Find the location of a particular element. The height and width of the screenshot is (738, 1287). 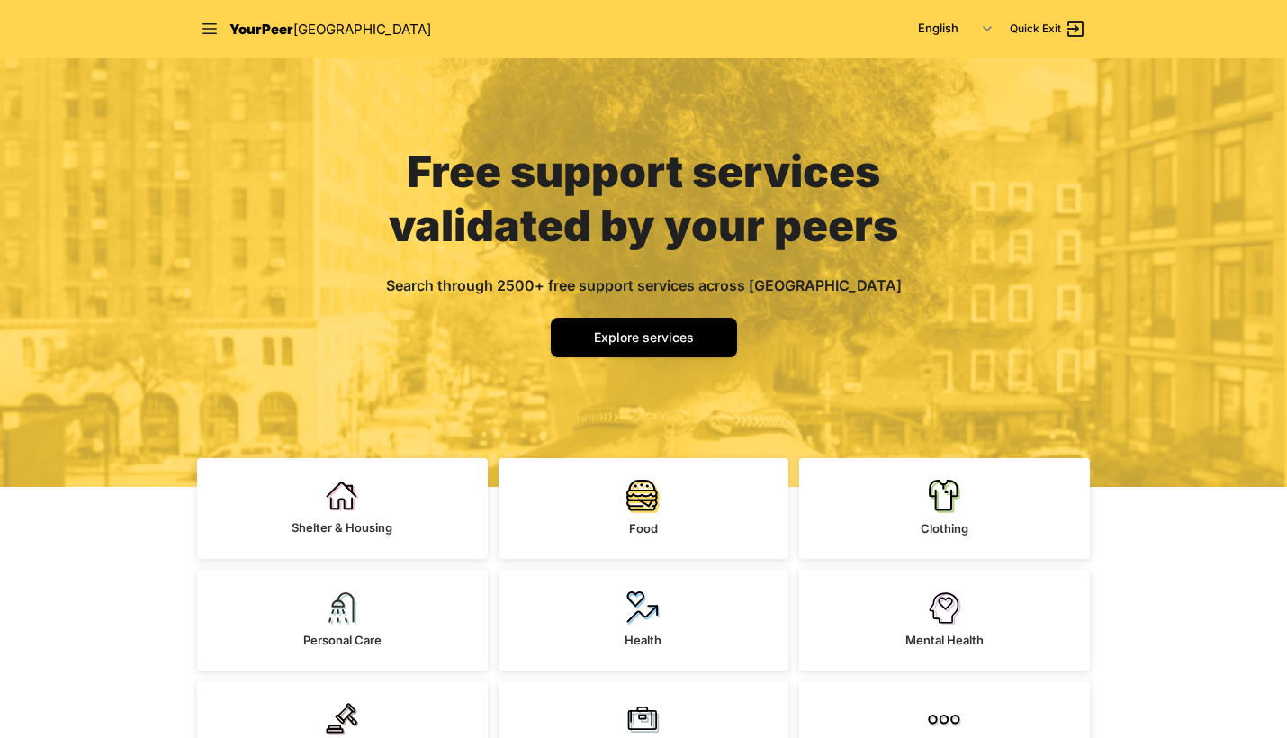

a: Clothing is located at coordinates (944, 508).